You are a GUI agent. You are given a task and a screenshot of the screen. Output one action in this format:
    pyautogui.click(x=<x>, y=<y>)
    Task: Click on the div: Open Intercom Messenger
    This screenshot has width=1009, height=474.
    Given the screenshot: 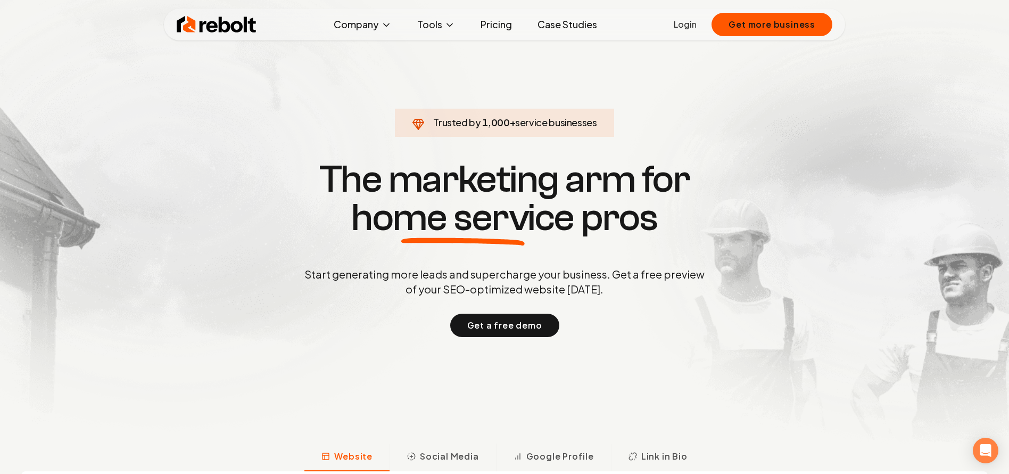 What is the action you would take?
    pyautogui.click(x=986, y=450)
    